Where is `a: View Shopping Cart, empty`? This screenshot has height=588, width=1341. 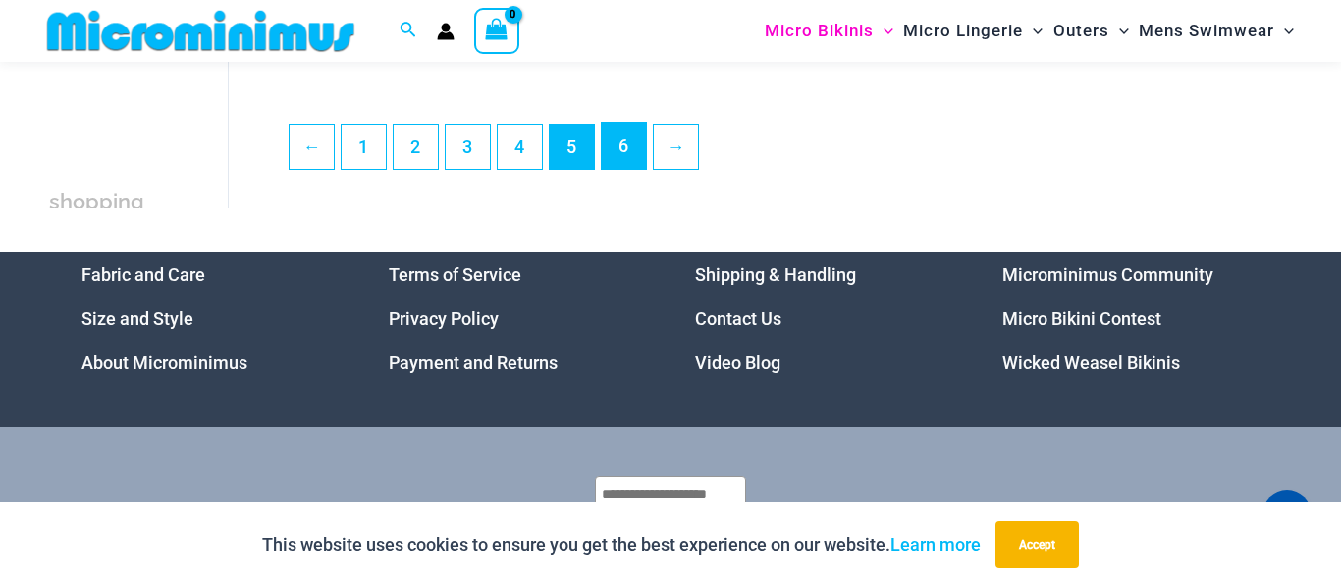 a: View Shopping Cart, empty is located at coordinates (497, 30).